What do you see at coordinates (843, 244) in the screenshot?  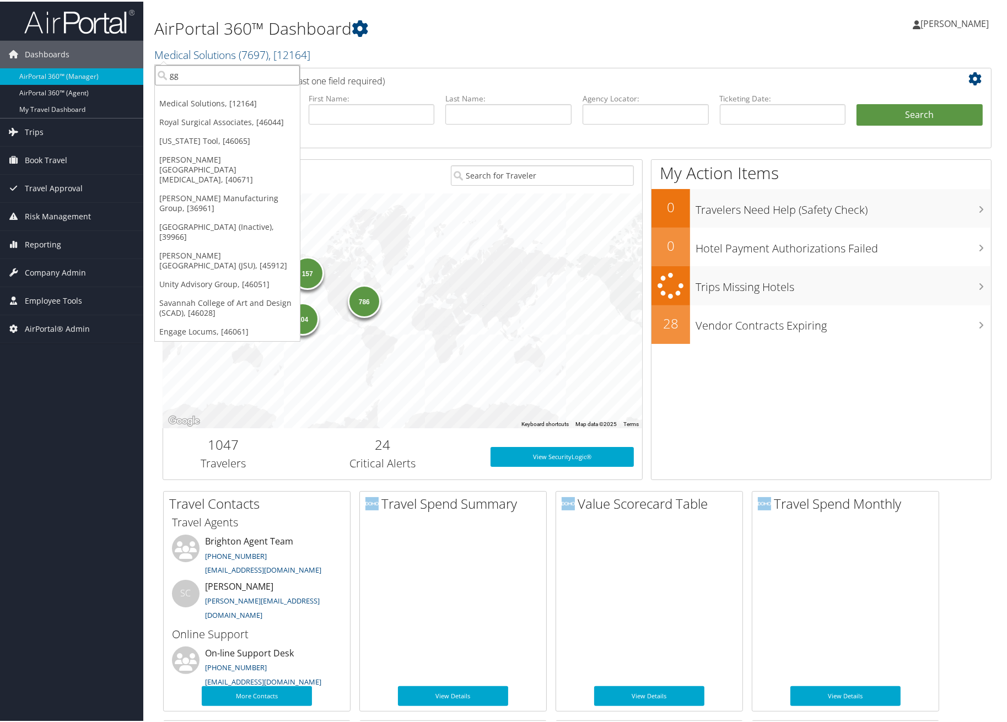 I see `h3: Hotel Payment Authorizations Failed` at bounding box center [843, 244].